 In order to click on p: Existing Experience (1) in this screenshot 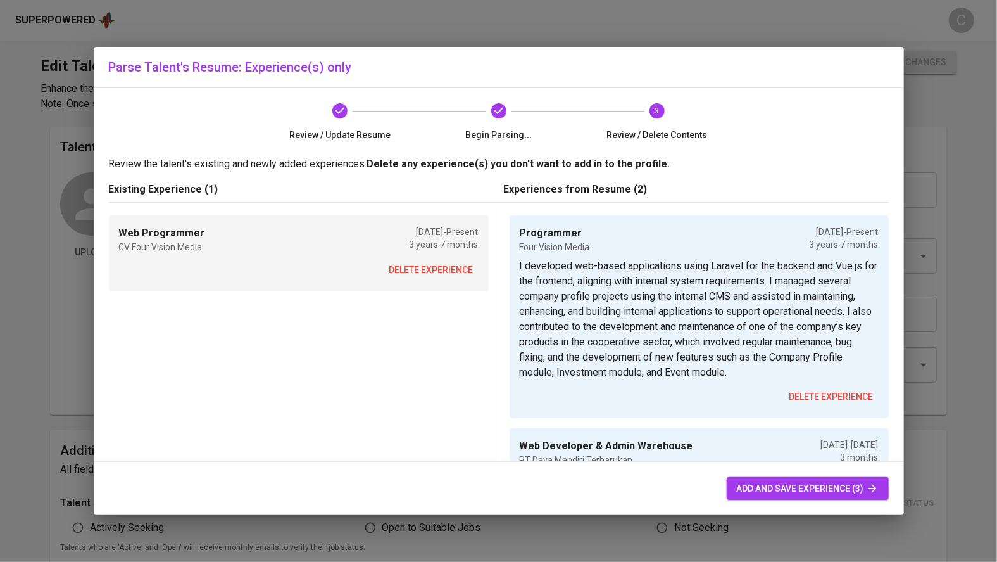, I will do `click(301, 189)`.